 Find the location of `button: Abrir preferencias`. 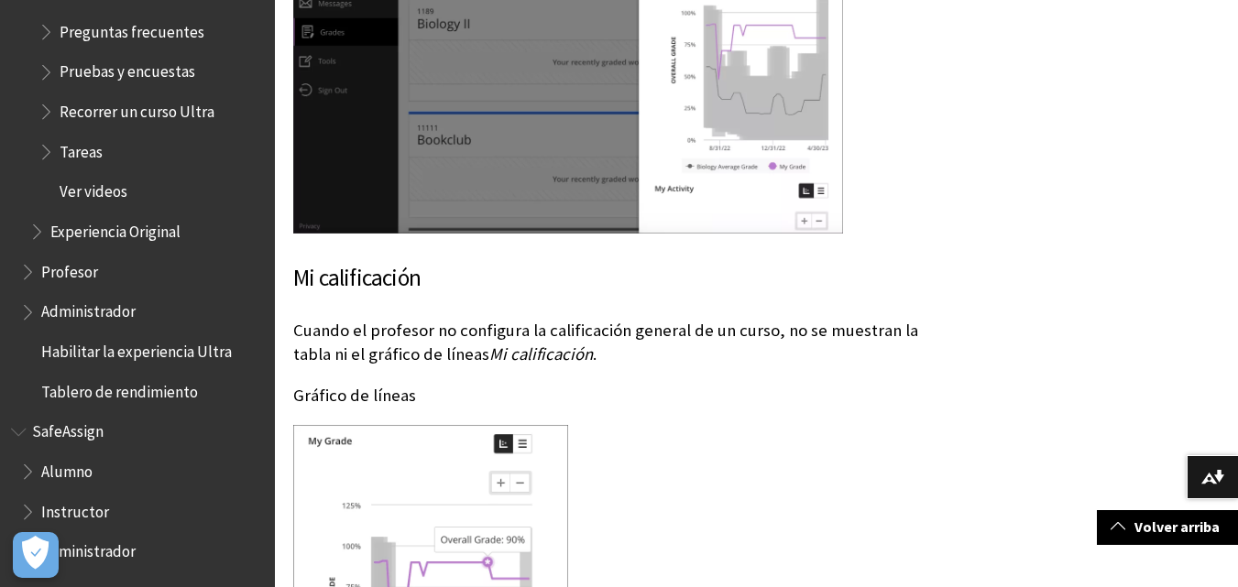

button: Abrir preferencias is located at coordinates (36, 555).